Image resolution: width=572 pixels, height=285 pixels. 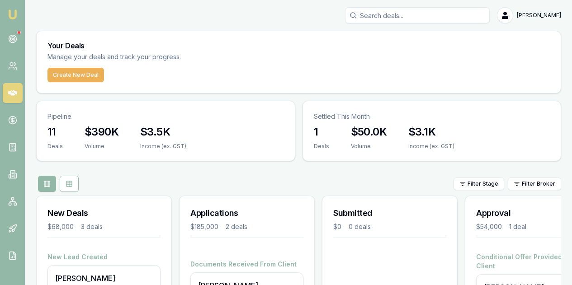 I want to click on button: Filter Broker, so click(x=534, y=184).